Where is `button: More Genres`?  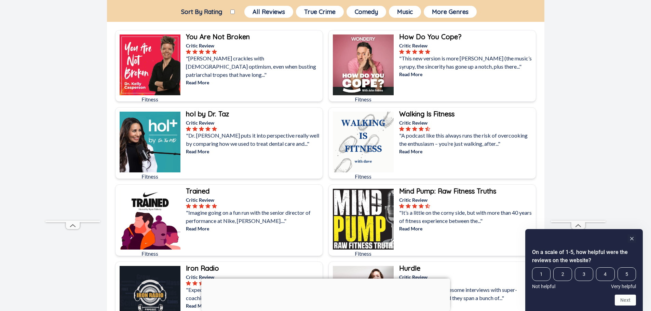 button: More Genres is located at coordinates (450, 12).